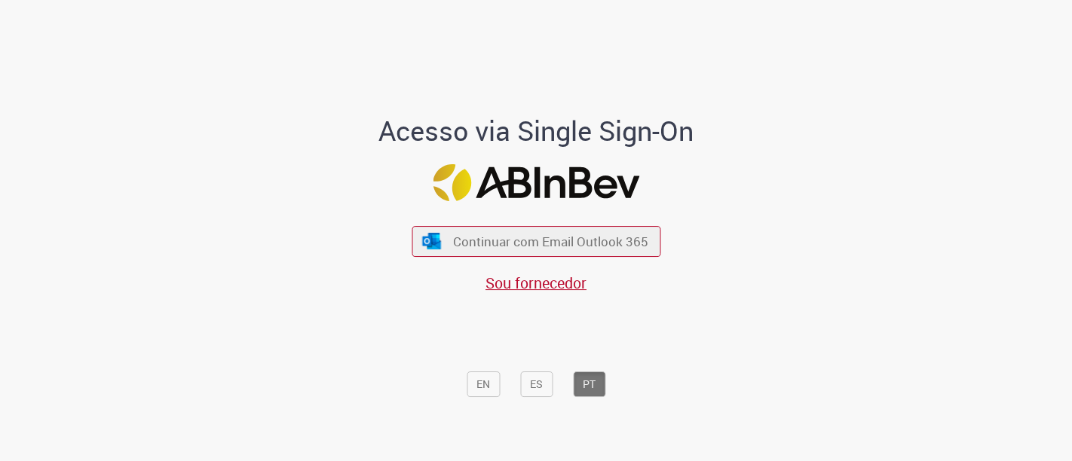 Image resolution: width=1072 pixels, height=461 pixels. Describe the element at coordinates (483, 385) in the screenshot. I see `button: EN` at that location.